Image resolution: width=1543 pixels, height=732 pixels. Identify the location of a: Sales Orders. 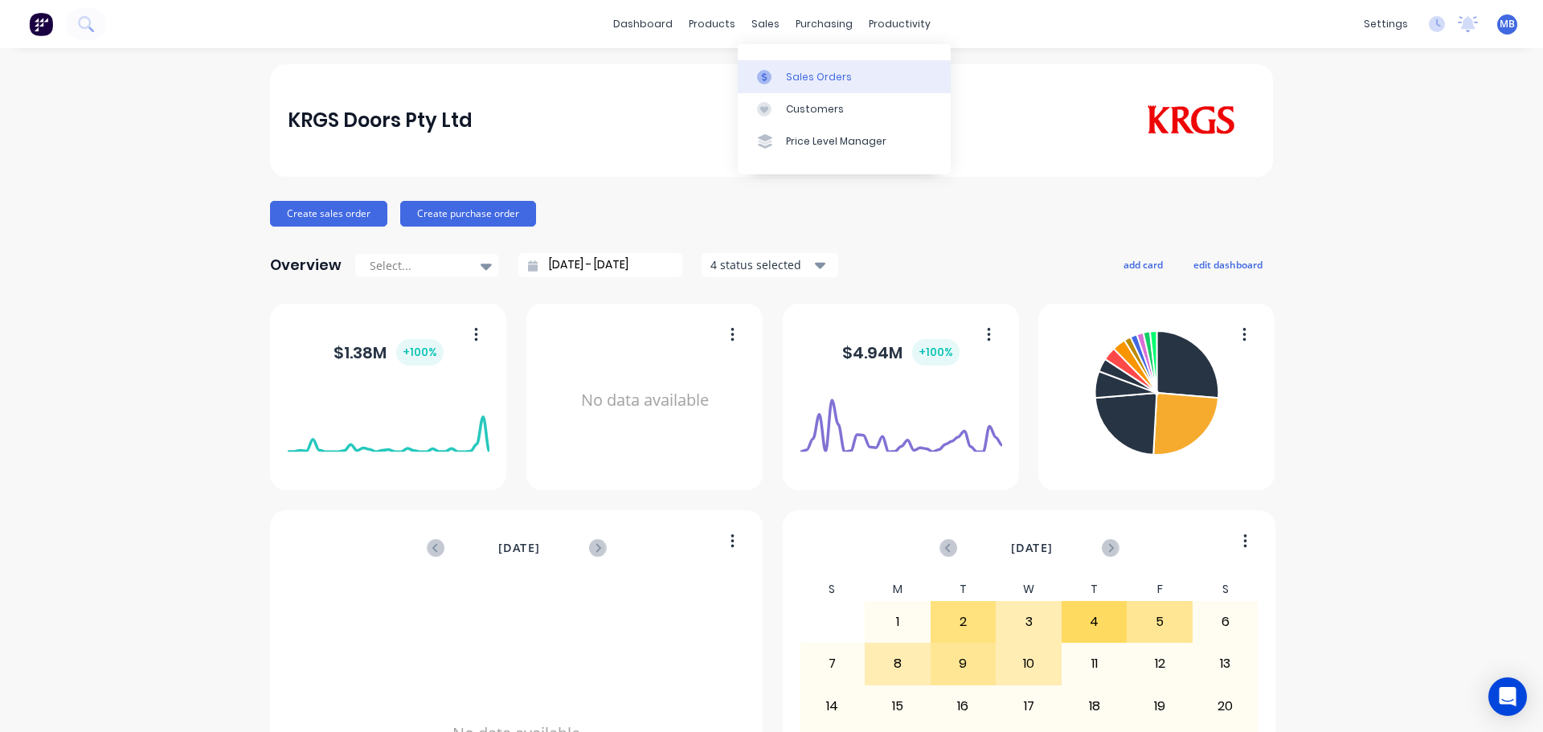
(844, 76).